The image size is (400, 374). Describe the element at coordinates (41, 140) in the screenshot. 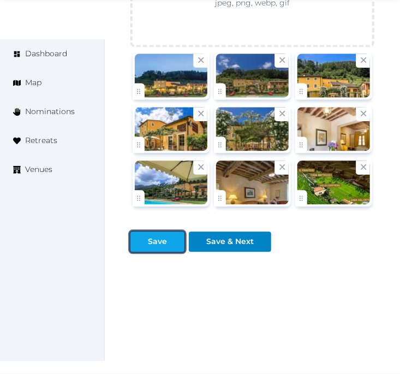

I see `span: Retreats` at that location.